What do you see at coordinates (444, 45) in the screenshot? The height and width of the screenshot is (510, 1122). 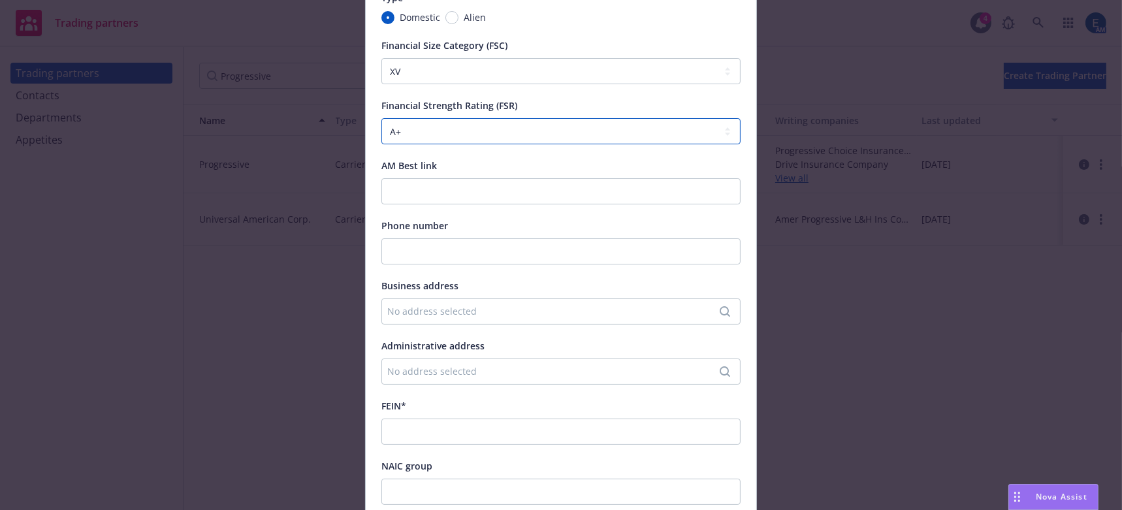 I see `span: Financial Size Category (FSC)` at bounding box center [444, 45].